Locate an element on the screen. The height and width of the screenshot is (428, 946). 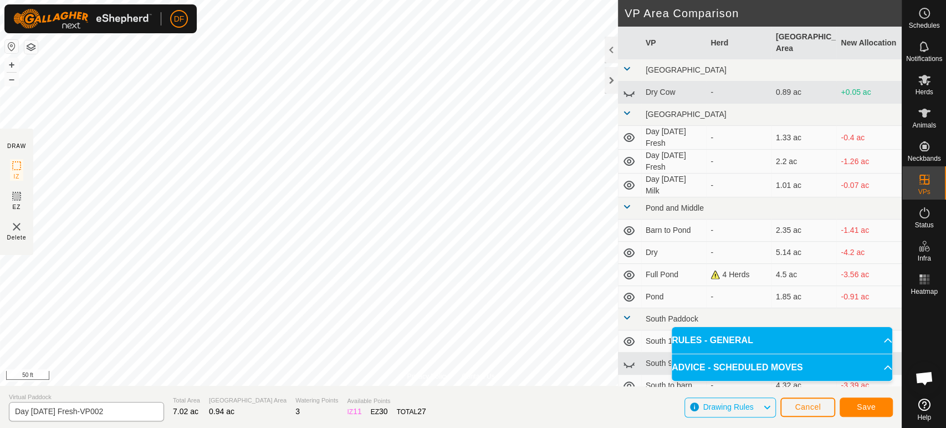
span: Neckbands is located at coordinates (924, 158).